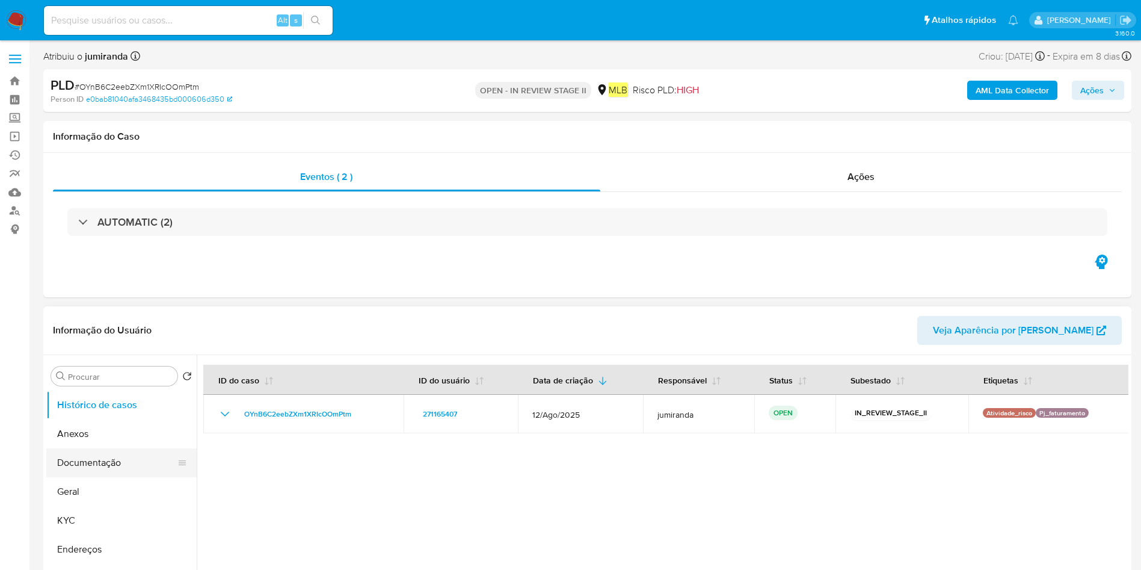 The width and height of the screenshot is (1141, 570). What do you see at coordinates (587, 222) in the screenshot?
I see `div: AUTOMATIC (2)` at bounding box center [587, 222].